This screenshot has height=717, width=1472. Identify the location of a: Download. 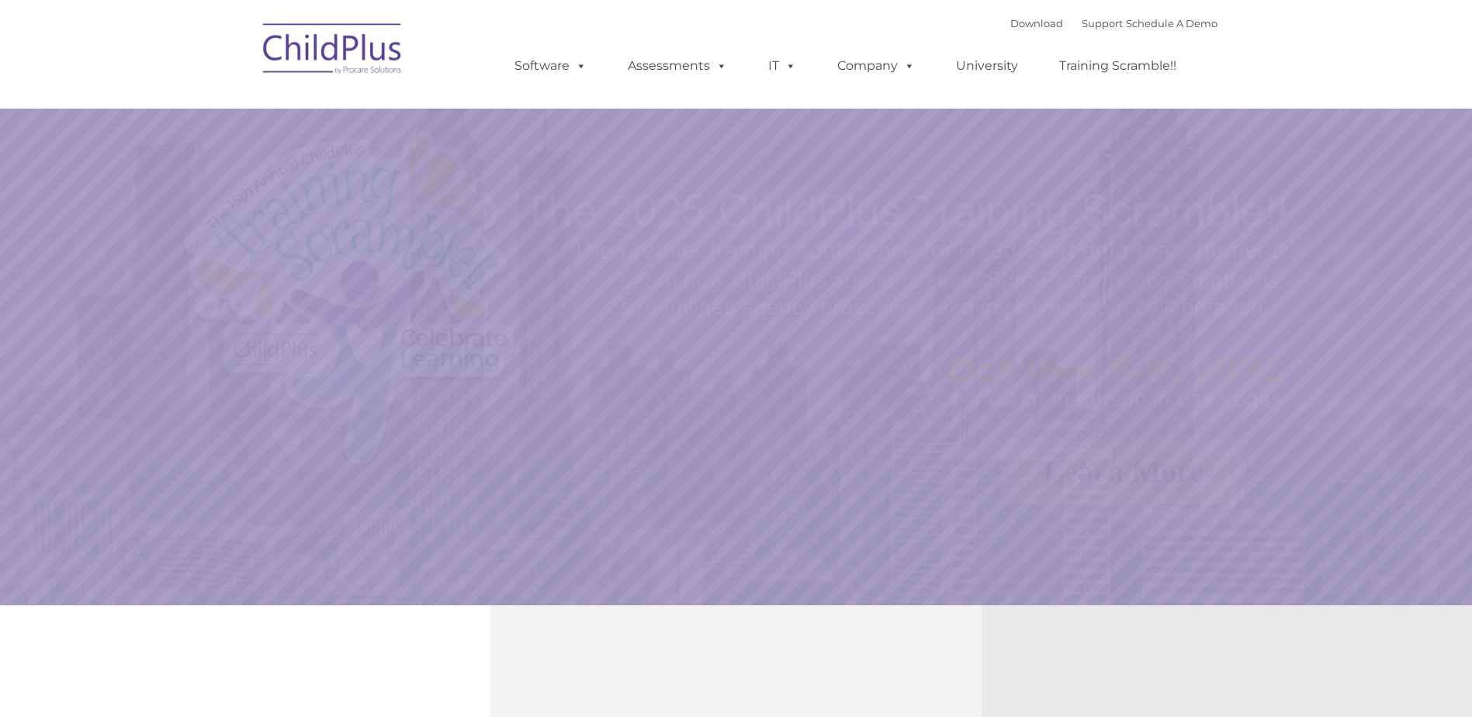
(1037, 23).